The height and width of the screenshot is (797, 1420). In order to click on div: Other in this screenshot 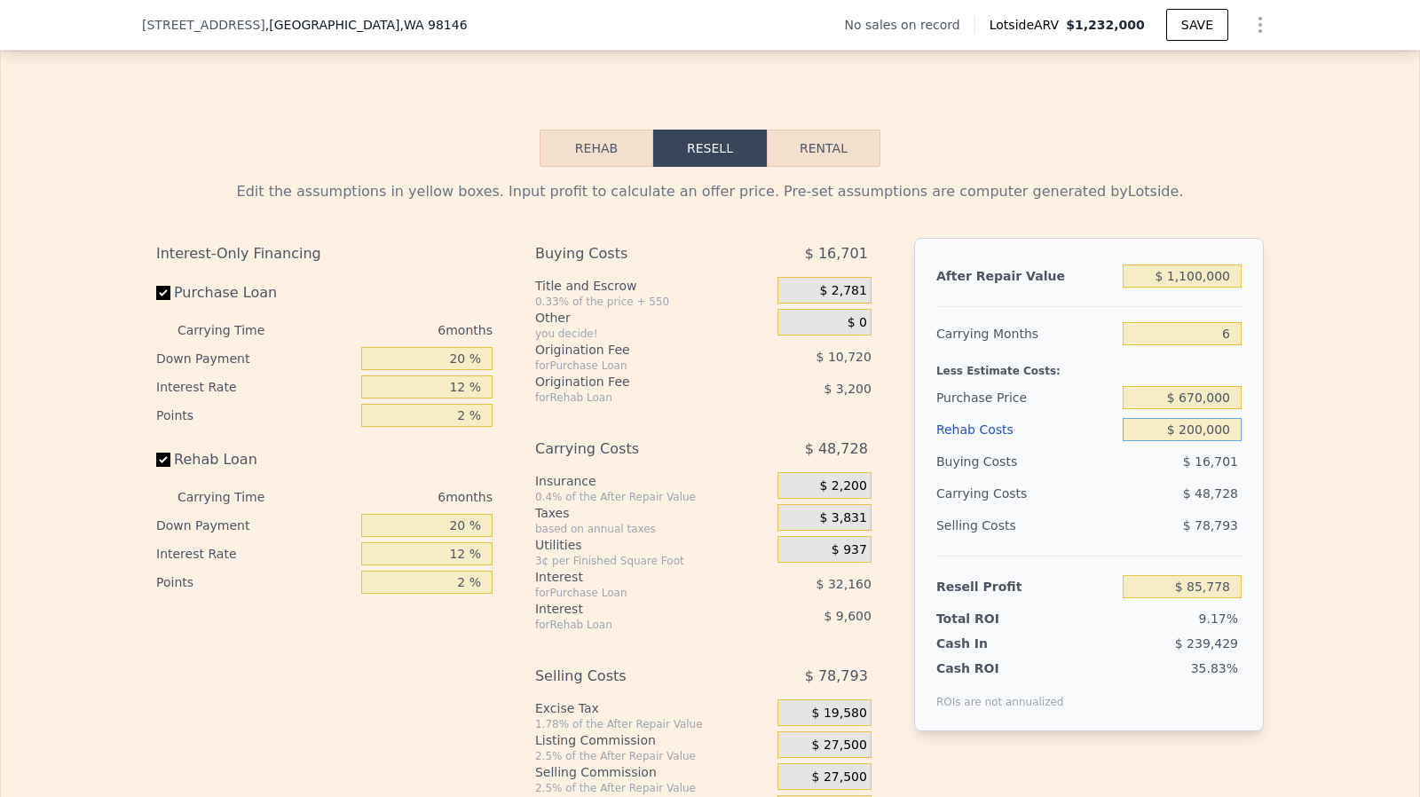, I will do `click(652, 318)`.